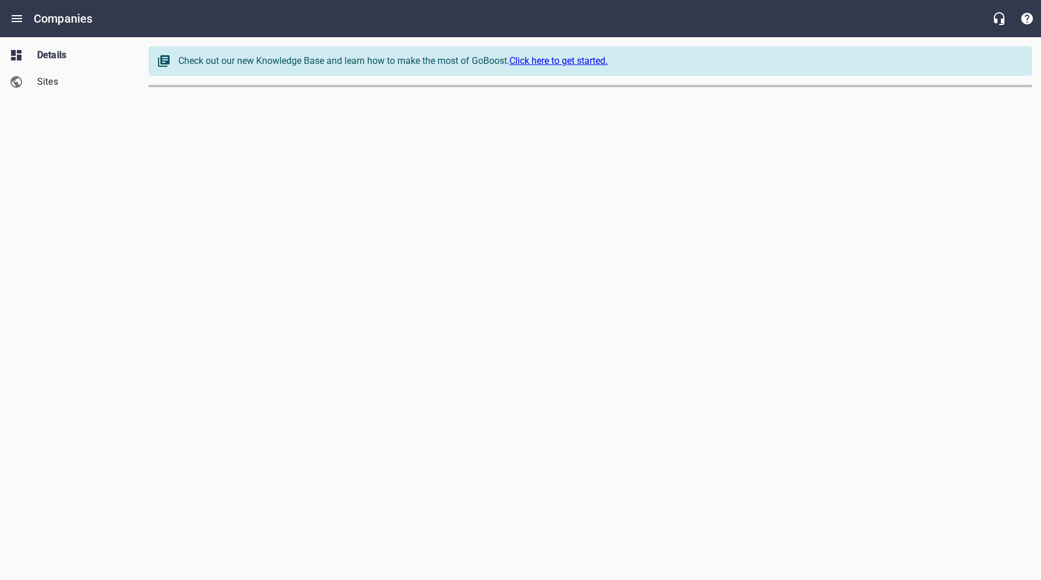 The image size is (1041, 580). What do you see at coordinates (999, 19) in the screenshot?
I see `button: Live Chat` at bounding box center [999, 19].